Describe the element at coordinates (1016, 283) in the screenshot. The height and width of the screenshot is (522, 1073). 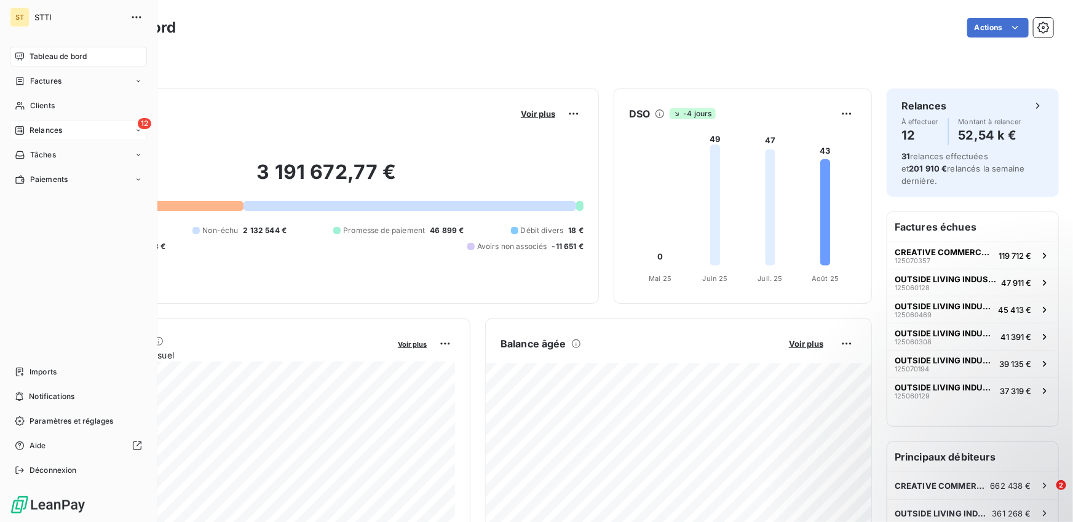
I see `span: 47 911 €` at that location.